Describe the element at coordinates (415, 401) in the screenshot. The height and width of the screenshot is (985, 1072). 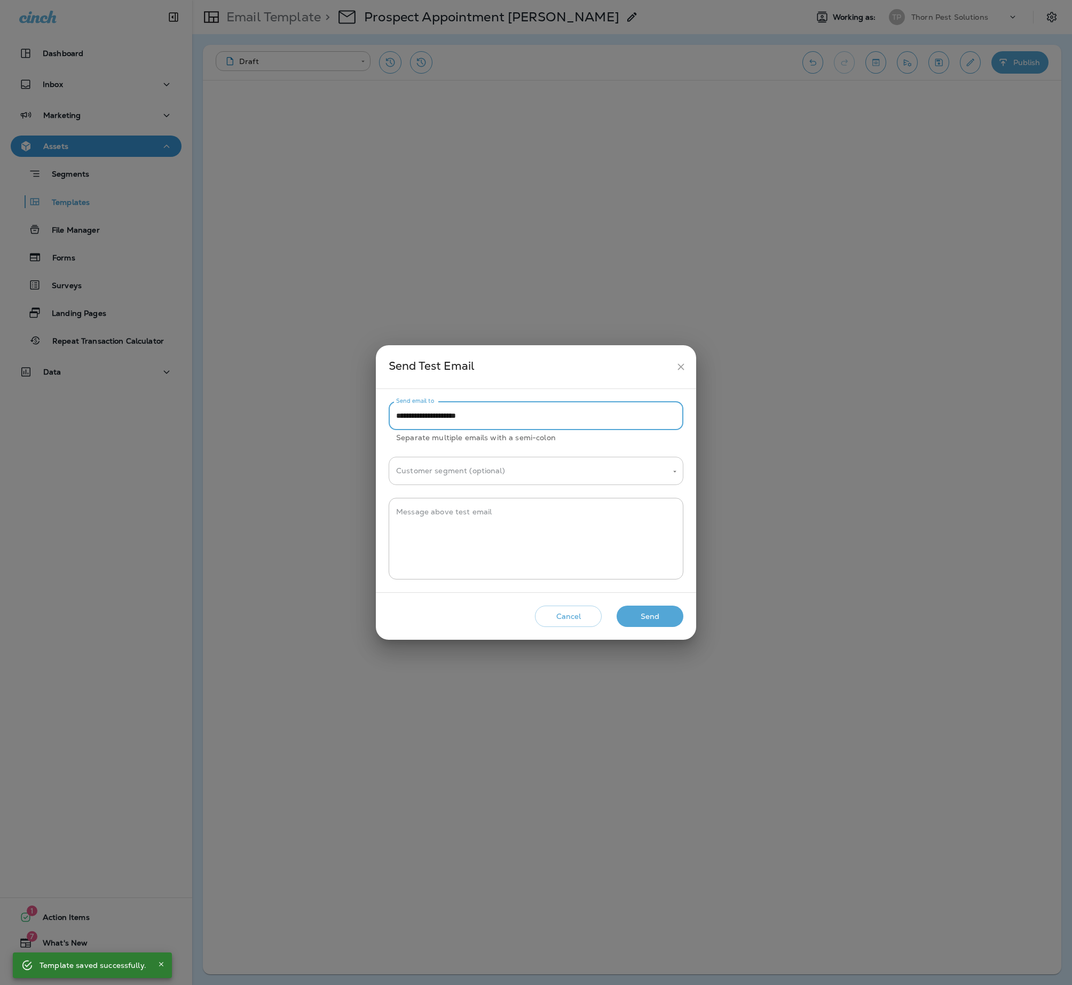
I see `label: Send email to` at that location.